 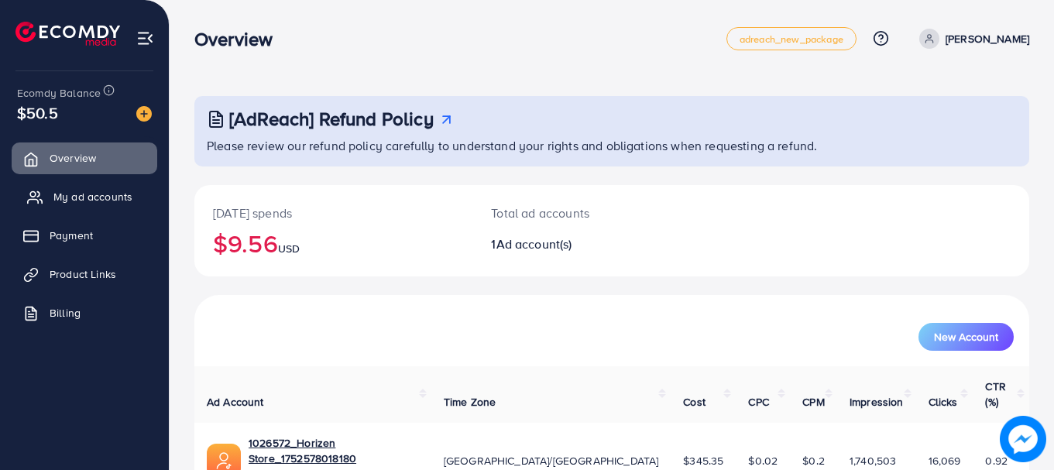 What do you see at coordinates (84, 197) in the screenshot?
I see `a: My ad accounts` at bounding box center [84, 197].